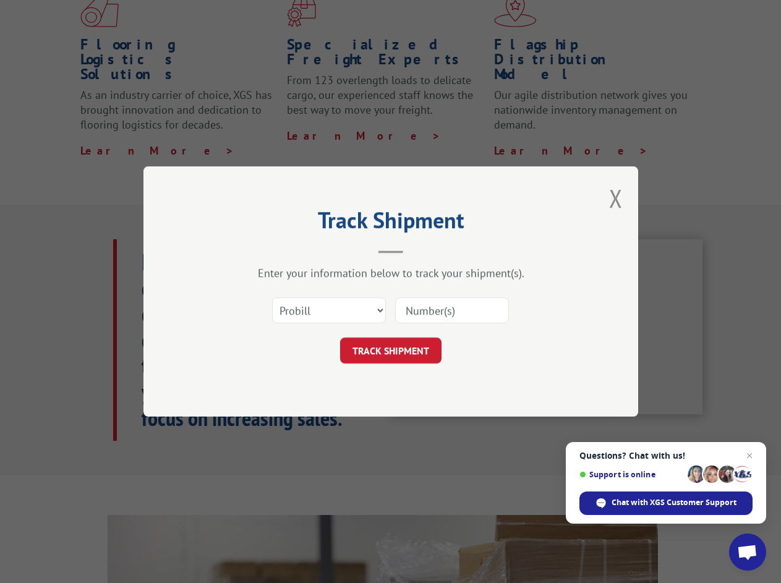  Describe the element at coordinates (632, 475) in the screenshot. I see `span: Support is online` at that location.